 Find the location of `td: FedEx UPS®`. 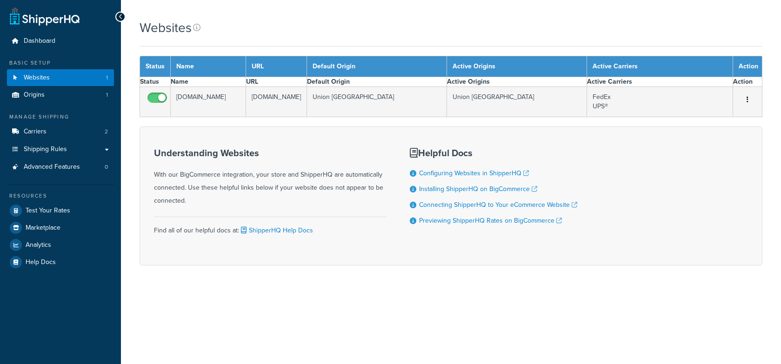

td: FedEx UPS® is located at coordinates (660, 102).